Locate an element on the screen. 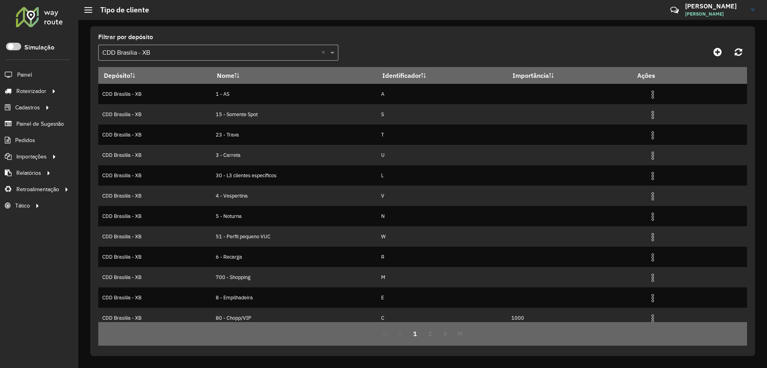 The image size is (767, 368). td: M is located at coordinates (442, 277).